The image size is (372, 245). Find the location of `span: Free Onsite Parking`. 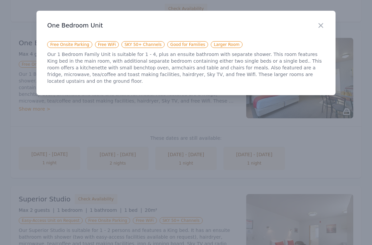

span: Free Onsite Parking is located at coordinates (70, 45).